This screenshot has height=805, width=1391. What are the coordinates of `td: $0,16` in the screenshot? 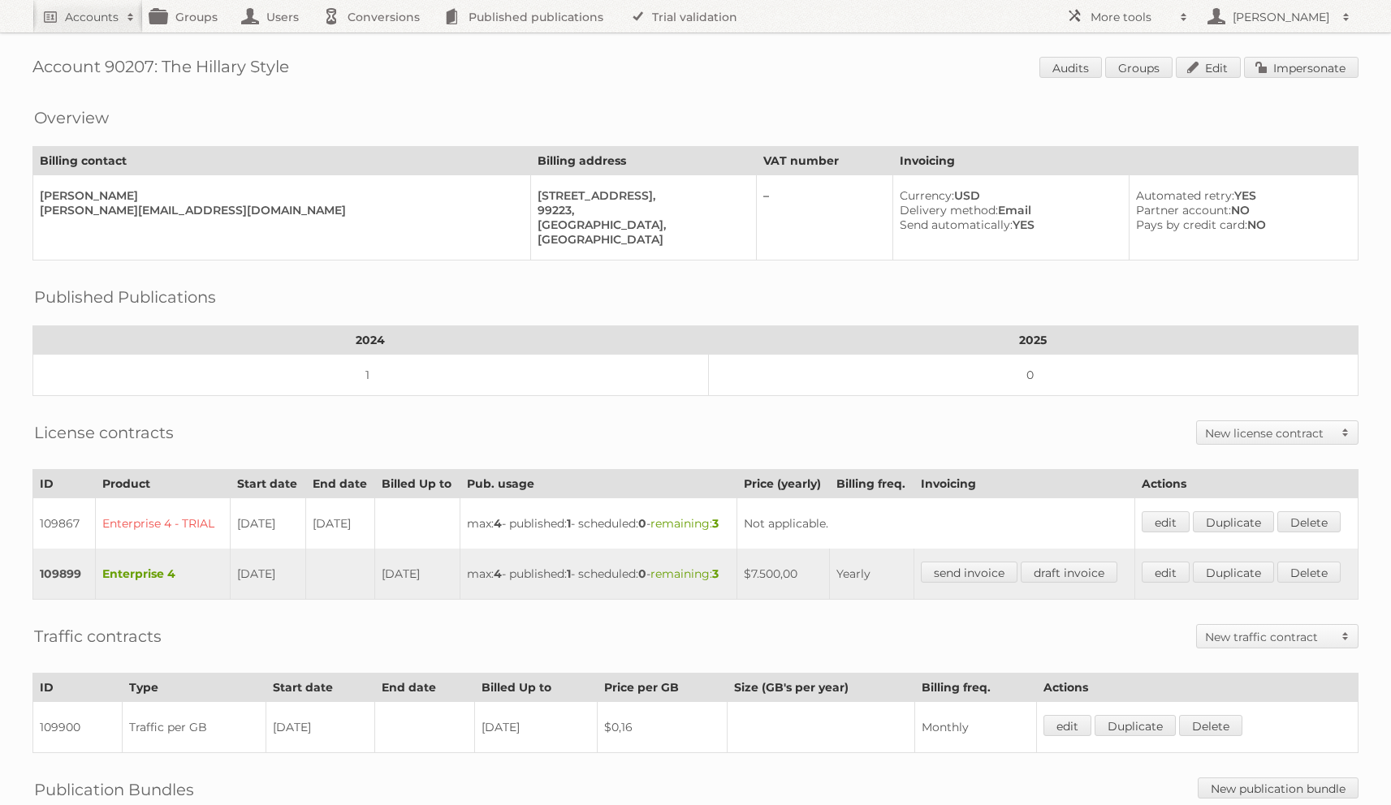 It's located at (662, 727).